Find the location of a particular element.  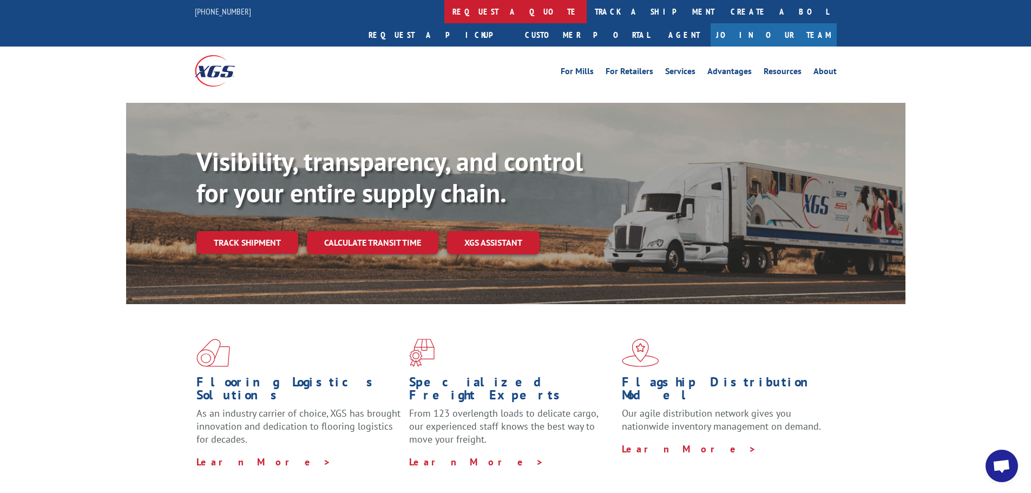

img: xgs-icon-total-supply-chain-intelligence-red is located at coordinates (213, 353).